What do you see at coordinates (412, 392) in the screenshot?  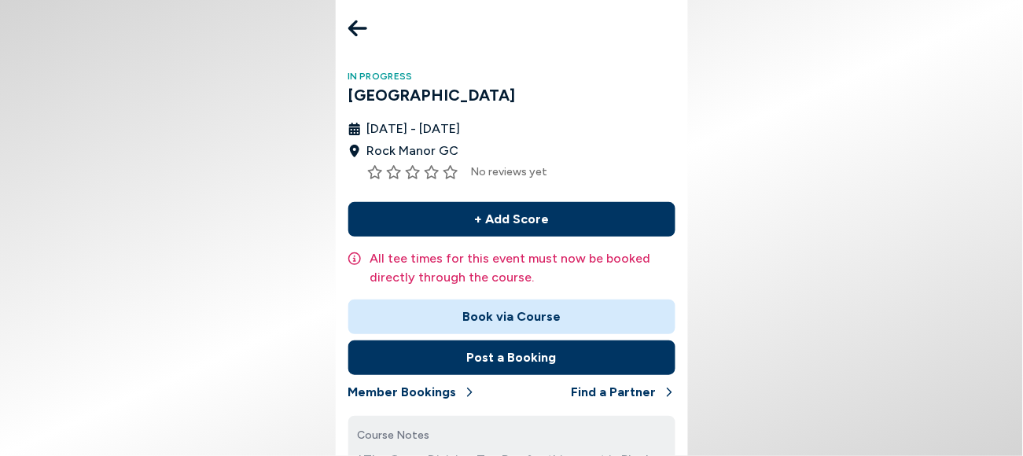 I see `button: Member Bookings` at bounding box center [412, 392].